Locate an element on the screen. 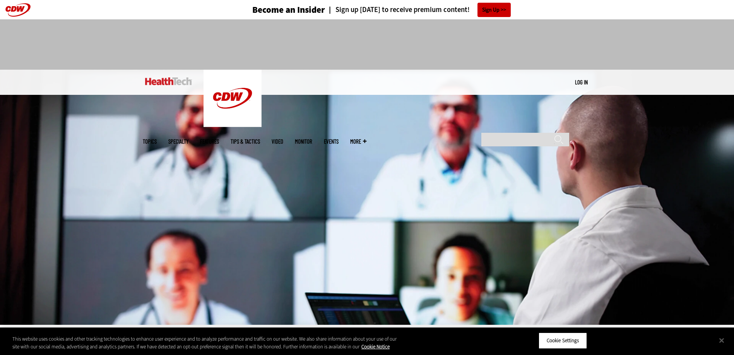 The height and width of the screenshot is (355, 734). a: Events is located at coordinates (331, 141).